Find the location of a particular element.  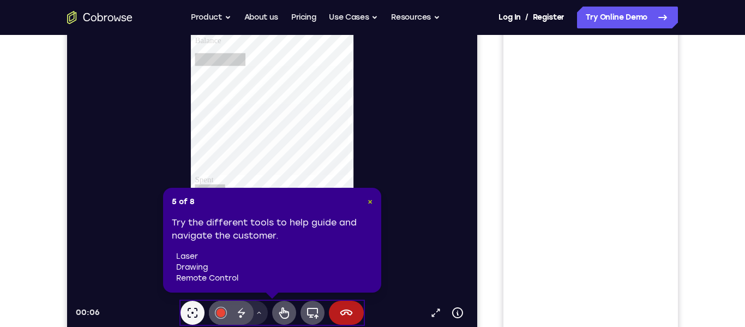

li: remote control is located at coordinates (274, 278).